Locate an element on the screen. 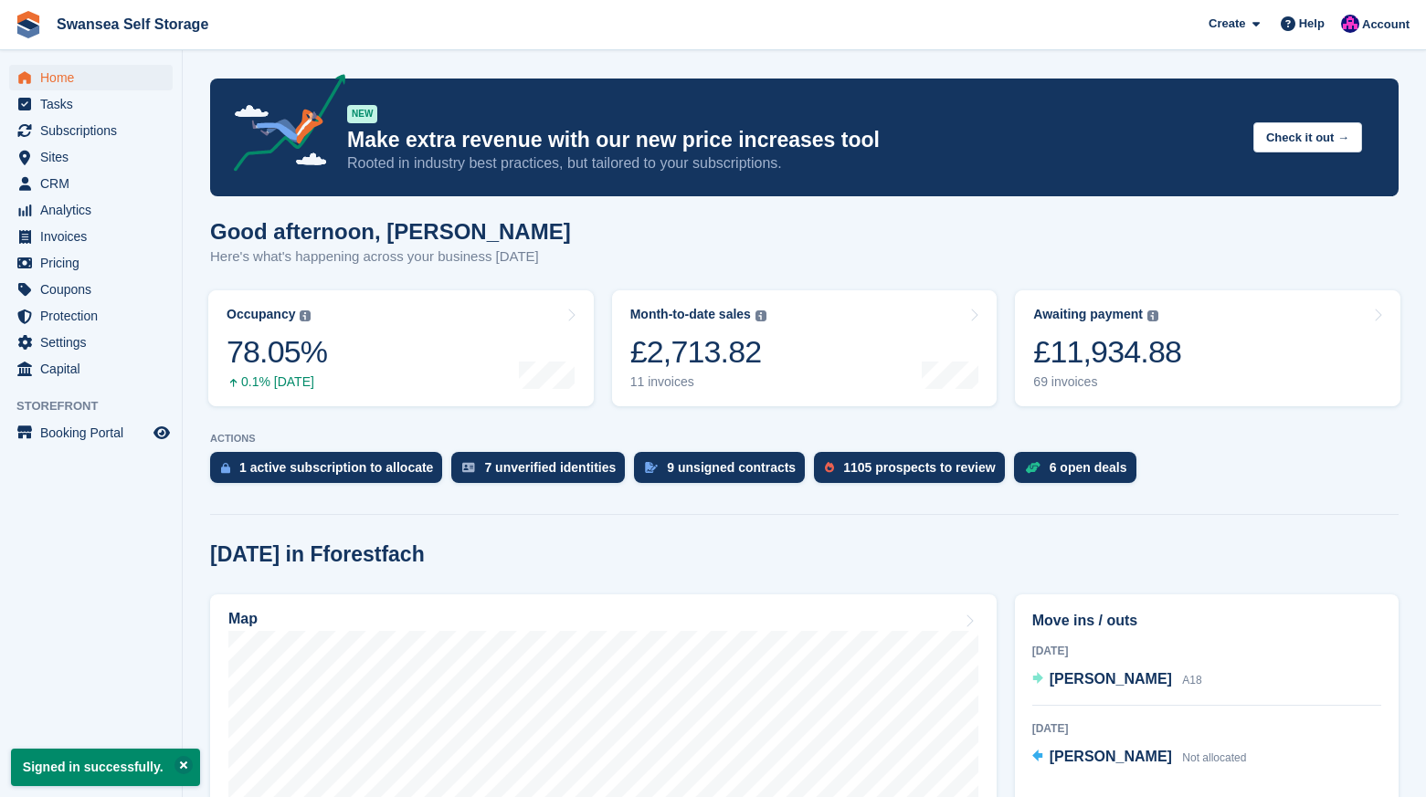 This screenshot has height=797, width=1426. a: 1 active subscription to allocate is located at coordinates (331, 472).